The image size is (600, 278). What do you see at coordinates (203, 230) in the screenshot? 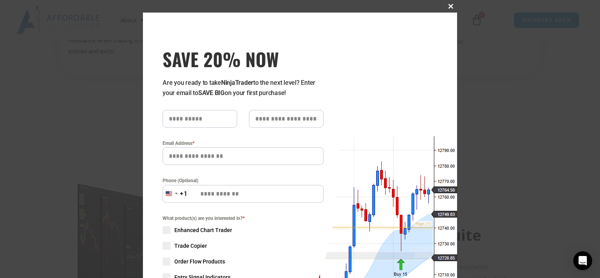
I see `span: Enhanced Chart Trader` at bounding box center [203, 230].